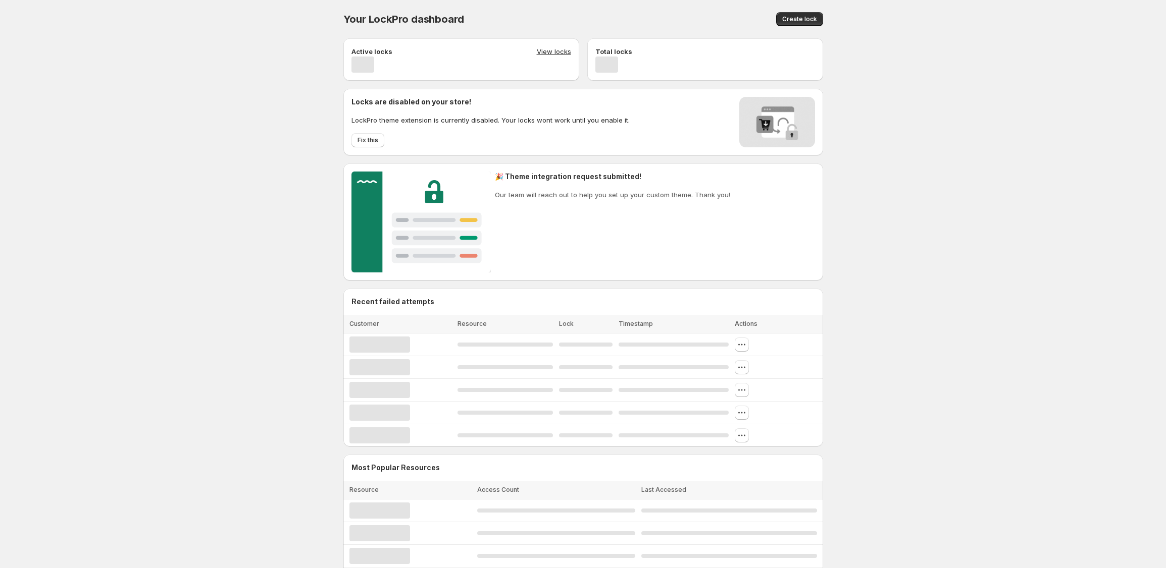 The height and width of the screenshot is (568, 1166). What do you see at coordinates (663, 490) in the screenshot?
I see `span: Last Accessed` at bounding box center [663, 490].